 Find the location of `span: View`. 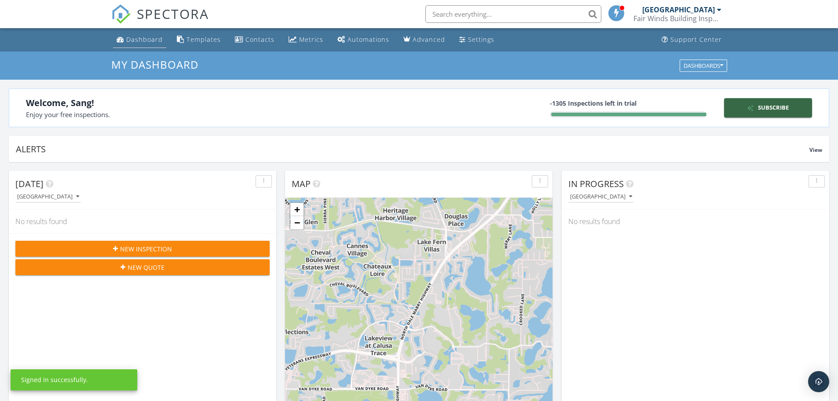

span: View is located at coordinates (816, 150).